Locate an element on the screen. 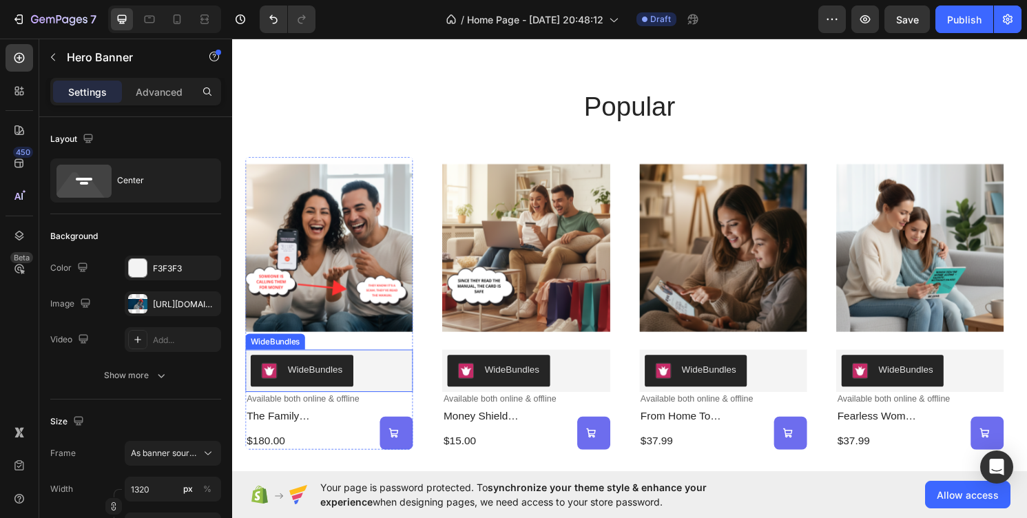  label: Frame is located at coordinates (63, 453).